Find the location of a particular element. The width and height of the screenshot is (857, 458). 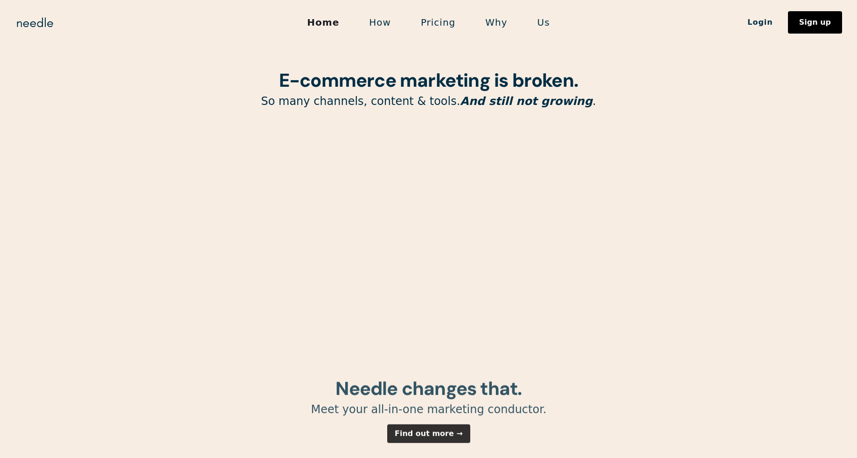

em: And still not growing is located at coordinates (527, 101).